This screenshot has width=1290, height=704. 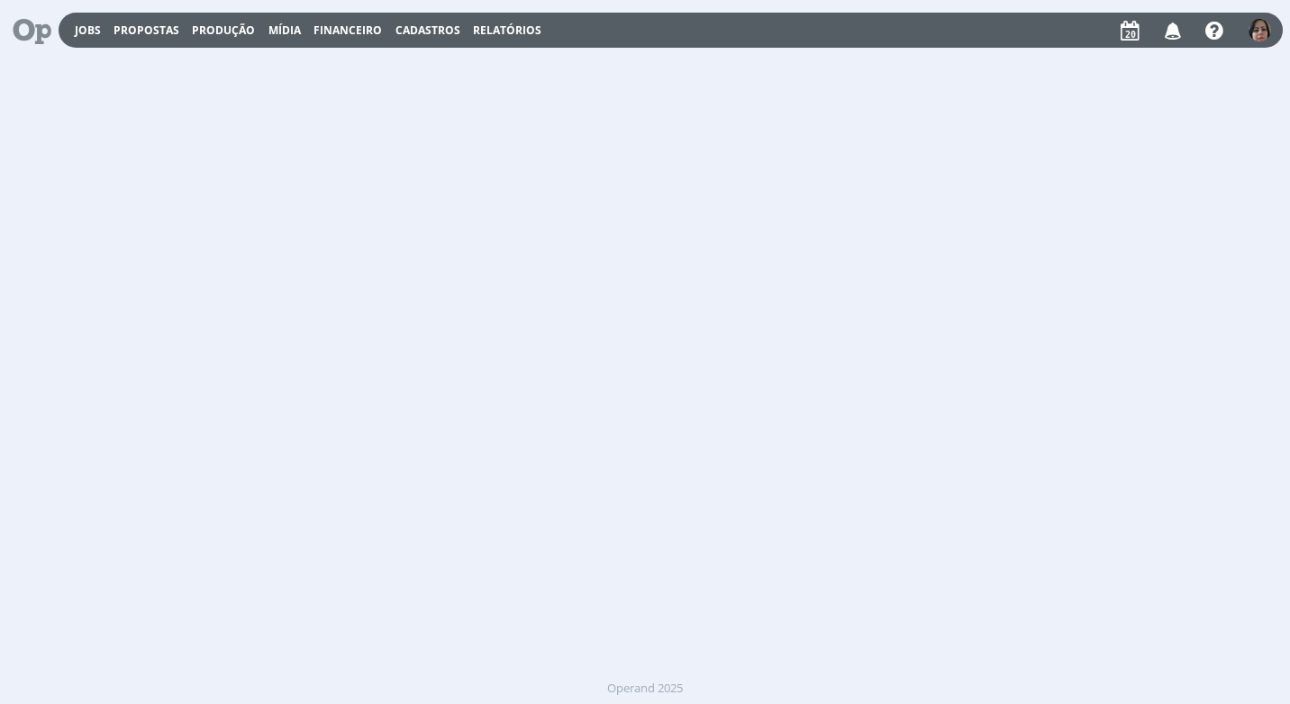 What do you see at coordinates (285, 30) in the screenshot?
I see `a: Mídia` at bounding box center [285, 30].